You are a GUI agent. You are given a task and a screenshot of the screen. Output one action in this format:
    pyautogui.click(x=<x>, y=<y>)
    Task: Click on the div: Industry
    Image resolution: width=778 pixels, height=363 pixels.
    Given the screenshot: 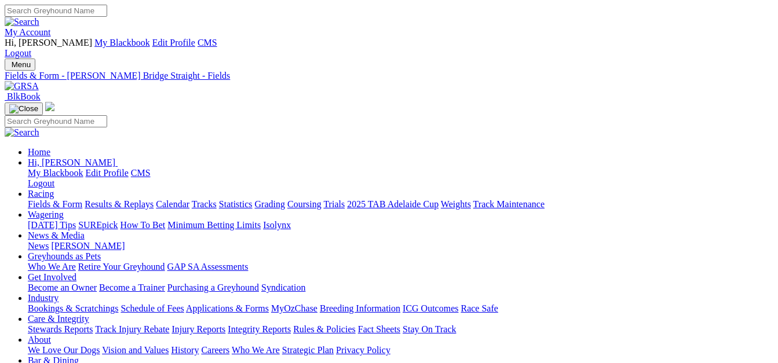 What is the action you would take?
    pyautogui.click(x=401, y=309)
    